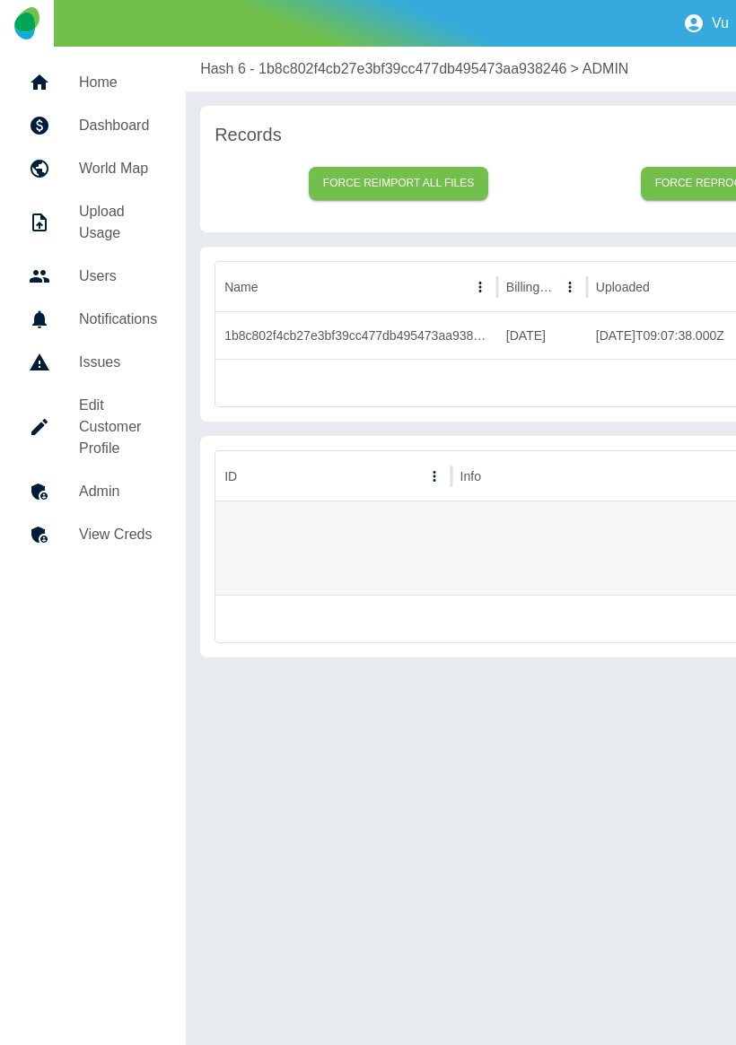  I want to click on a: View Creds, so click(92, 535).